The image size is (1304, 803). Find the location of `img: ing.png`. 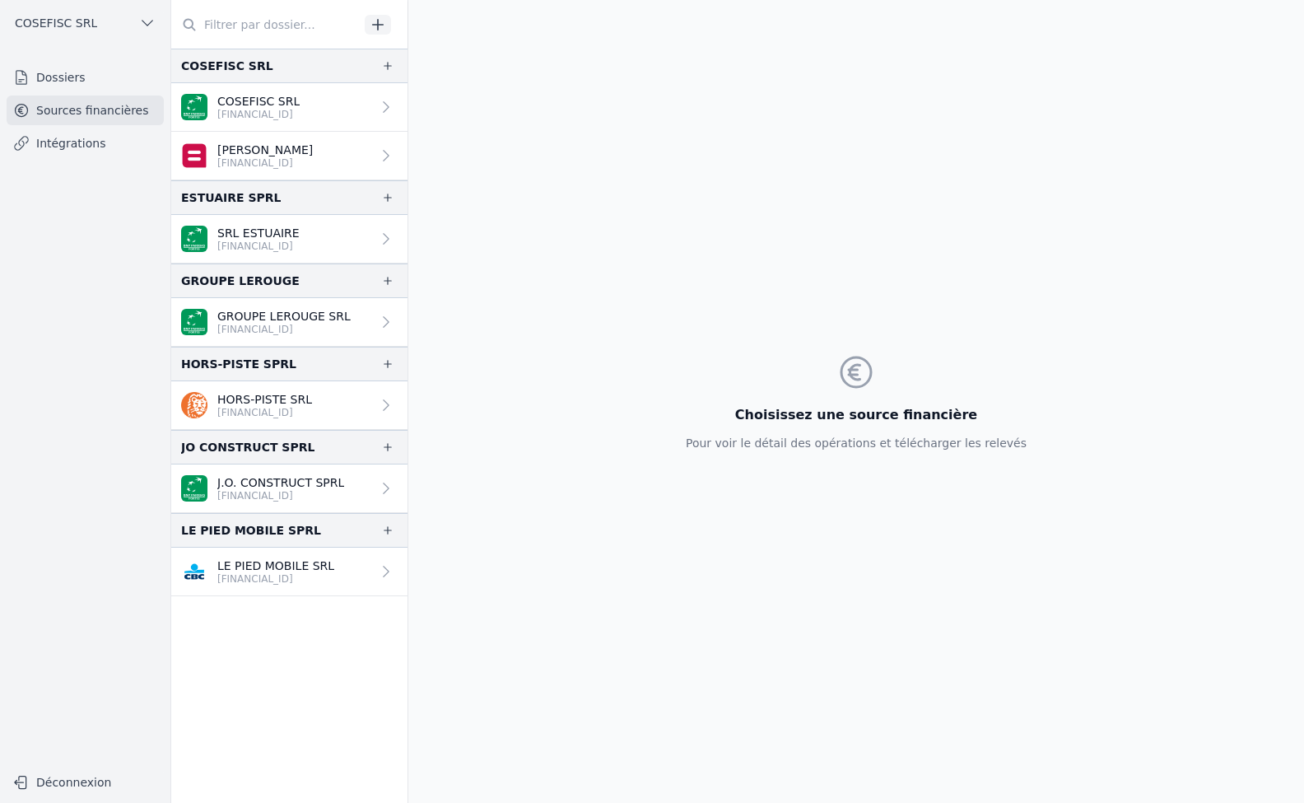

img: ing.png is located at coordinates (194, 405).